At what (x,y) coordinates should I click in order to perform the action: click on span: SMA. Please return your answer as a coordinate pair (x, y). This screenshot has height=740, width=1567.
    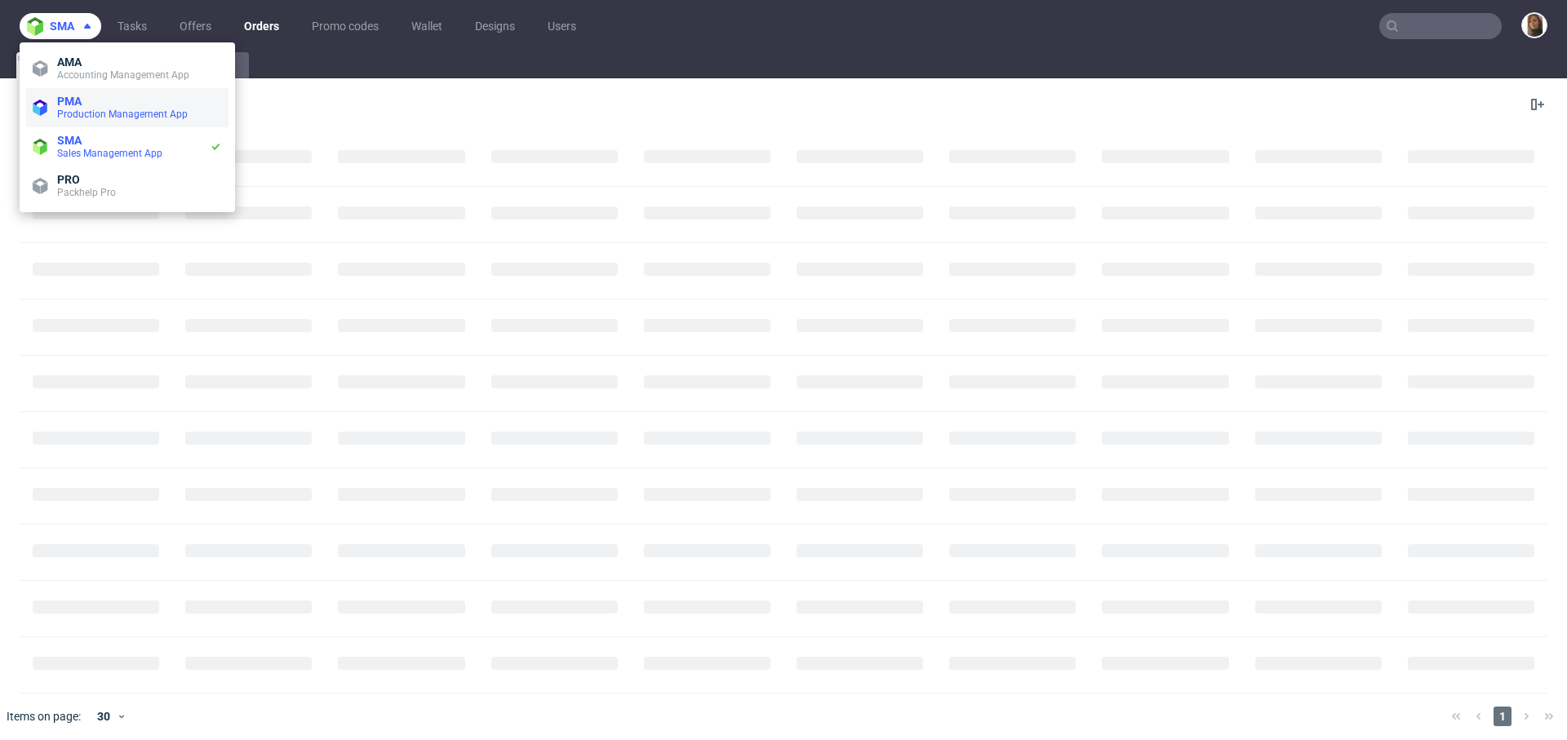
    Looking at the image, I should click on (69, 140).